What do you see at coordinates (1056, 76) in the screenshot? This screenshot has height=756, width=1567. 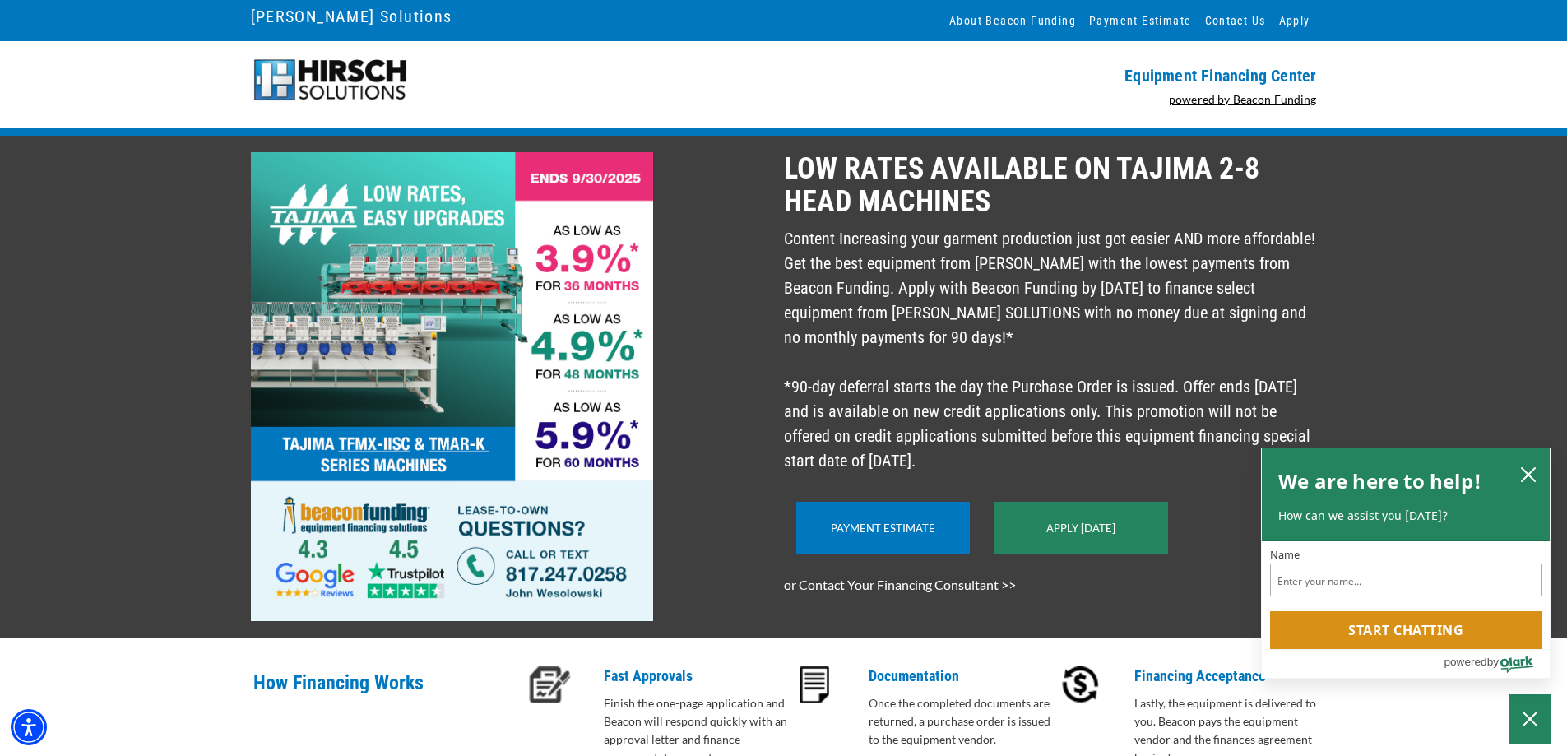 I see `p: Equipment Financing Center` at bounding box center [1056, 76].